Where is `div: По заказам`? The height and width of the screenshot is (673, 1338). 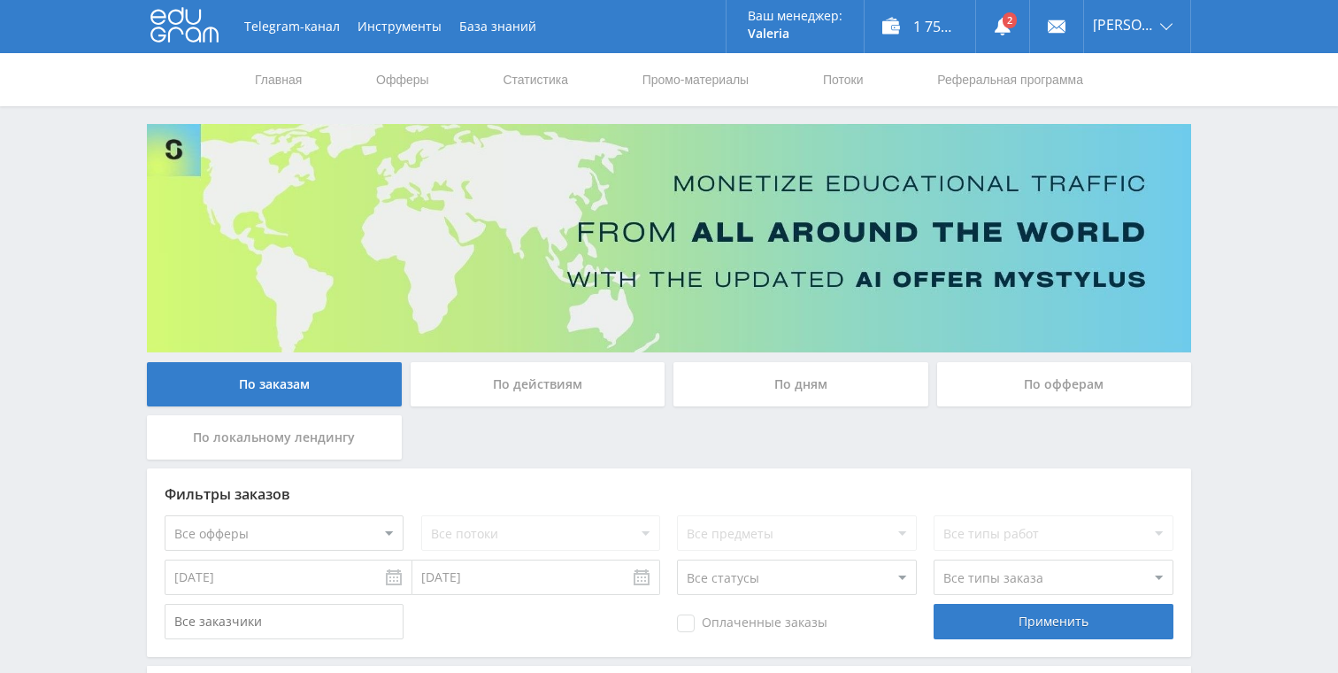 div: По заказам is located at coordinates (274, 384).